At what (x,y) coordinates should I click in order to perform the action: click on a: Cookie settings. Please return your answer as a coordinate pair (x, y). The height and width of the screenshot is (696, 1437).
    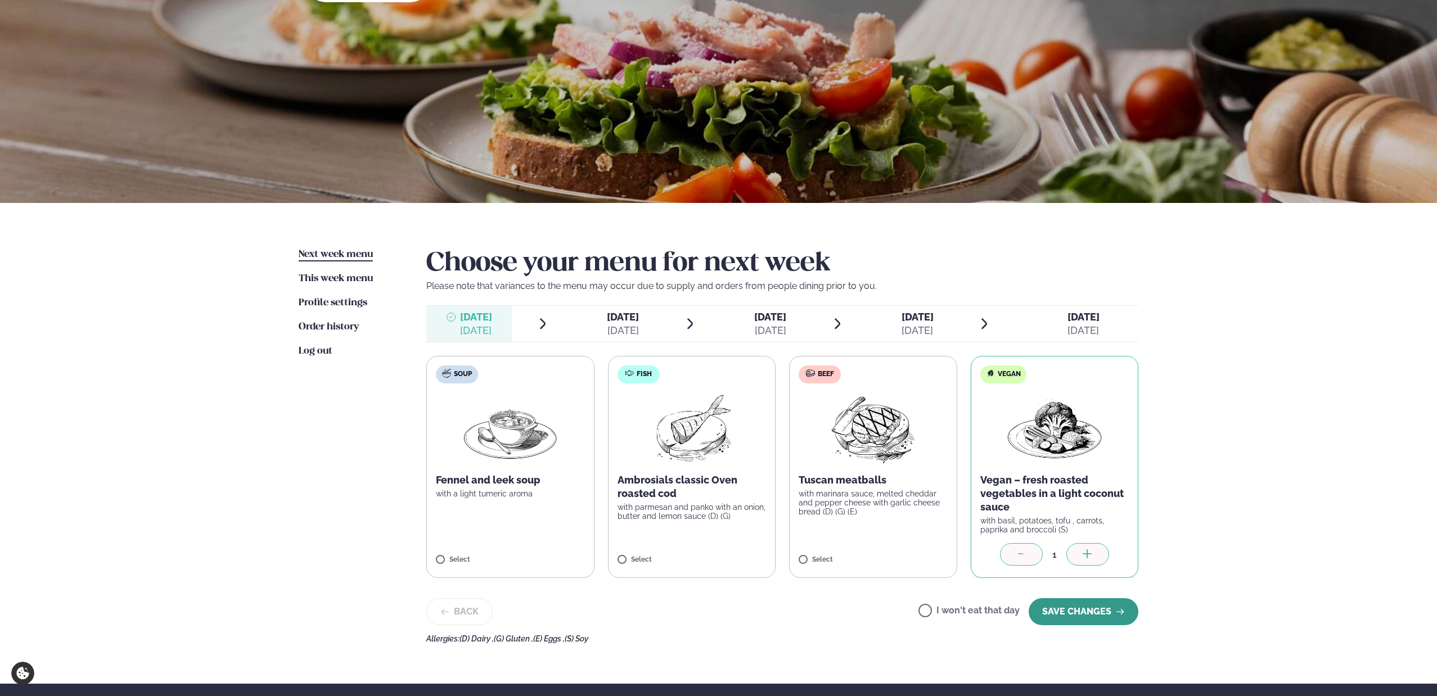
    Looking at the image, I should click on (22, 673).